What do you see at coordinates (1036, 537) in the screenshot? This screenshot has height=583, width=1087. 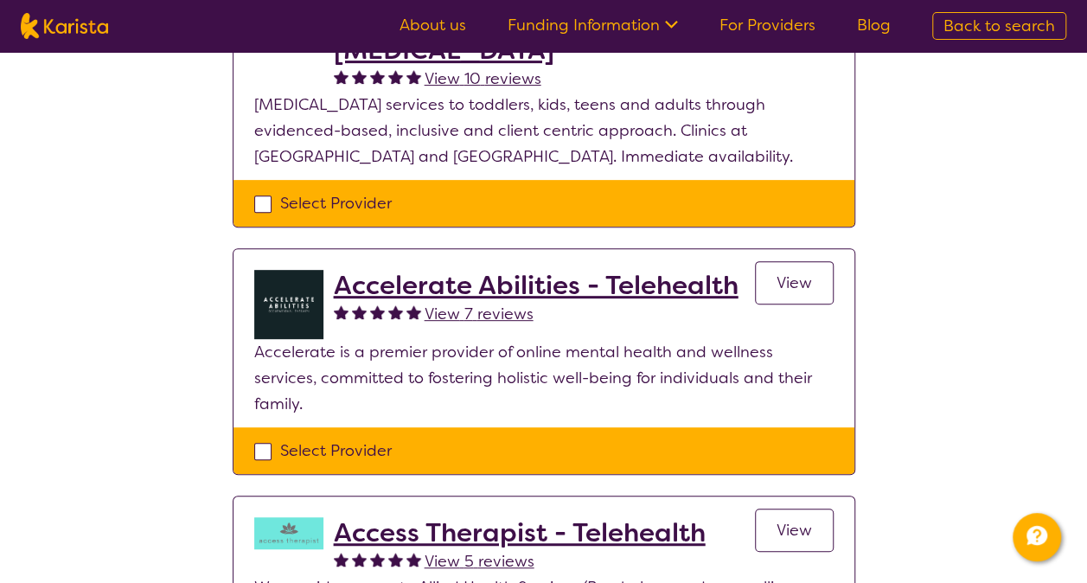 I see `button: Channel Menu` at bounding box center [1036, 537].